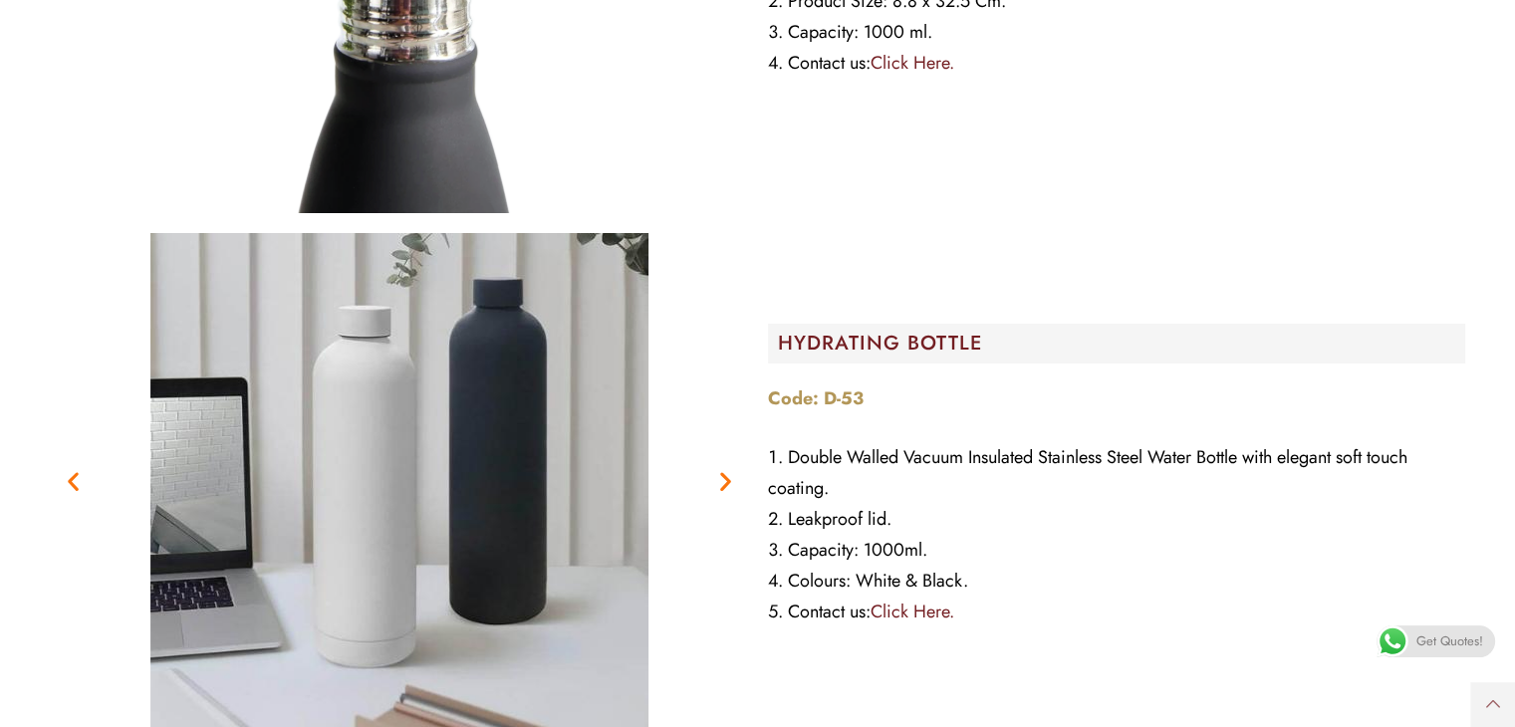 This screenshot has width=1515, height=727. I want to click on li: Colours: White & Black., so click(1116, 581).